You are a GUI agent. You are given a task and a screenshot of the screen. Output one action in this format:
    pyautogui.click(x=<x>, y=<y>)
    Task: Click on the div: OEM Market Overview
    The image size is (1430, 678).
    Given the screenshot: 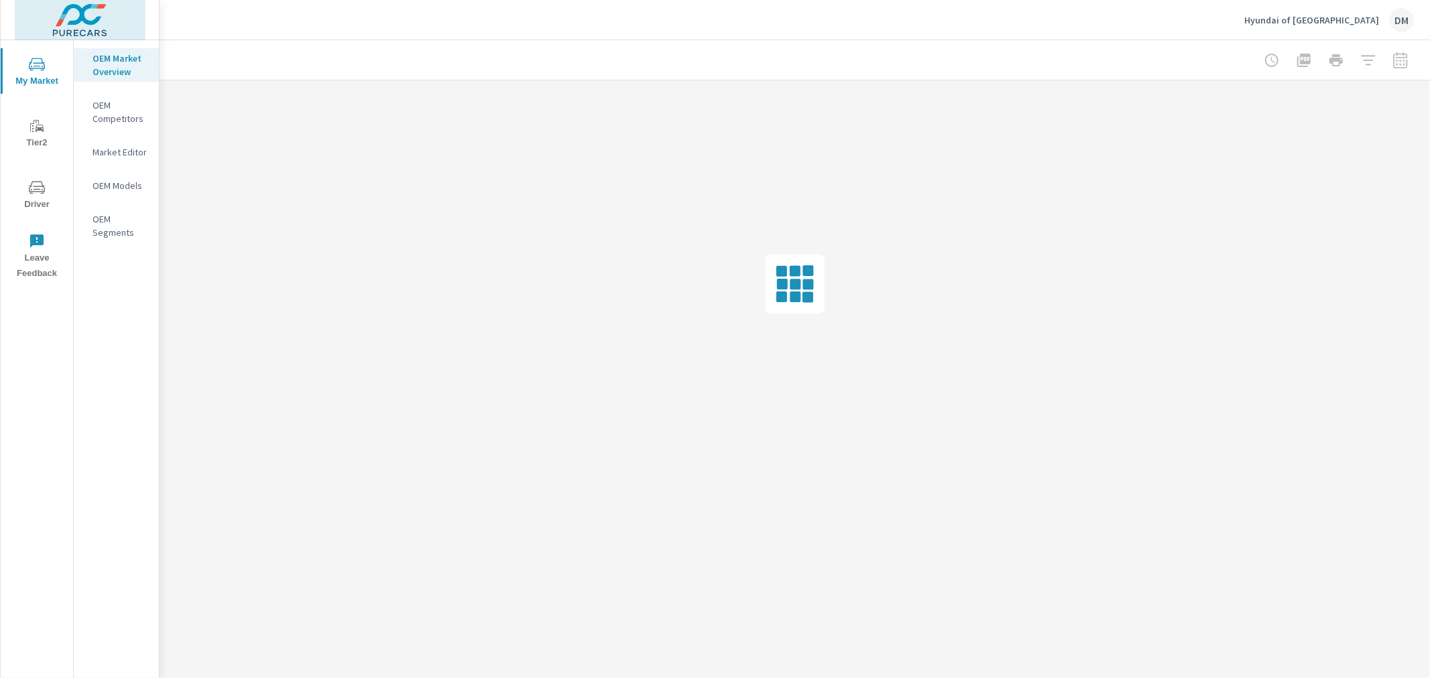 What is the action you would take?
    pyautogui.click(x=116, y=65)
    